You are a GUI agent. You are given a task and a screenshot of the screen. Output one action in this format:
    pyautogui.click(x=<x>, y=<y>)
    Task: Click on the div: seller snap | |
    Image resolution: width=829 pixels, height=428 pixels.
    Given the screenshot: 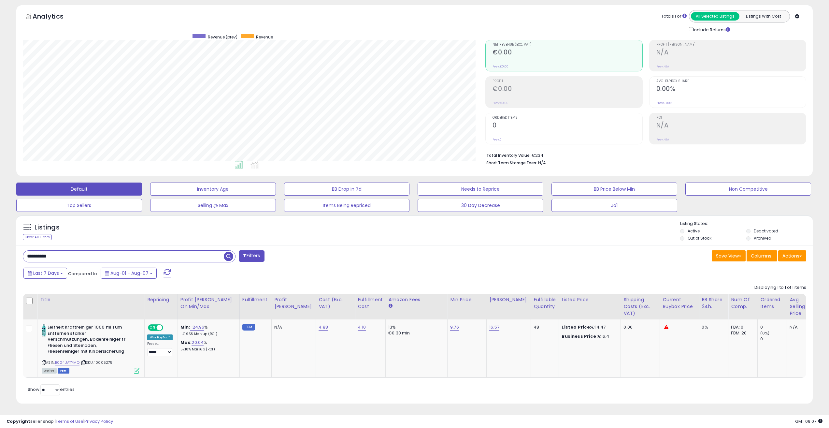 What is the action you would take?
    pyautogui.click(x=60, y=421)
    